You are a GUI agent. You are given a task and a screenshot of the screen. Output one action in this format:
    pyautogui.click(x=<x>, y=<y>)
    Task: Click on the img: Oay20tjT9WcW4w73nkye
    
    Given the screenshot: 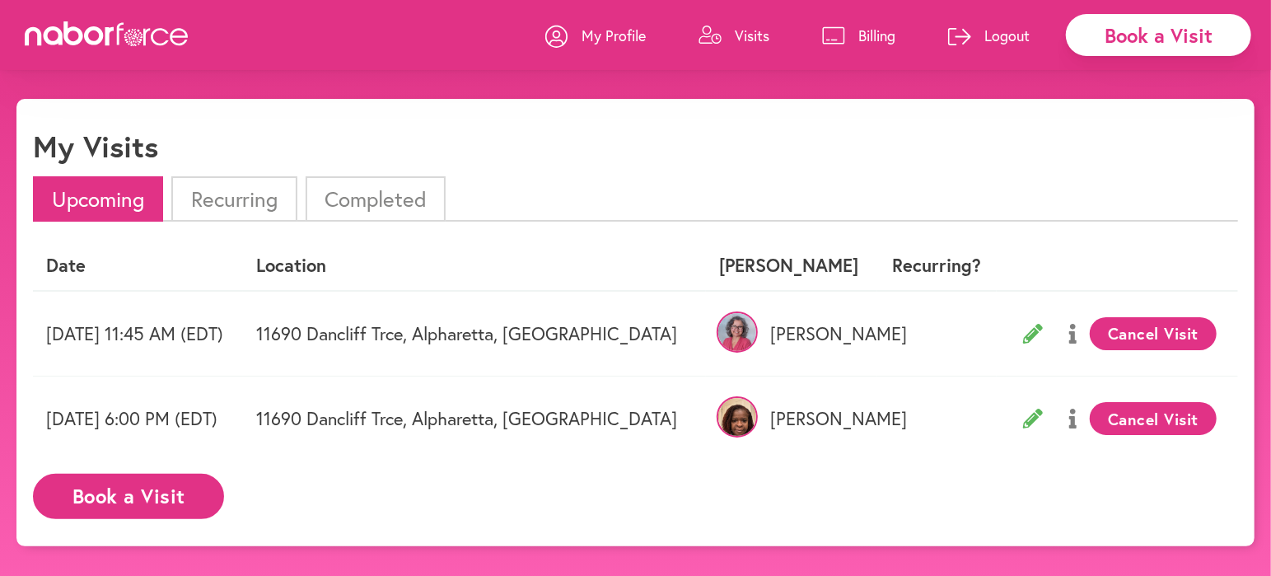 What is the action you would take?
    pyautogui.click(x=737, y=332)
    